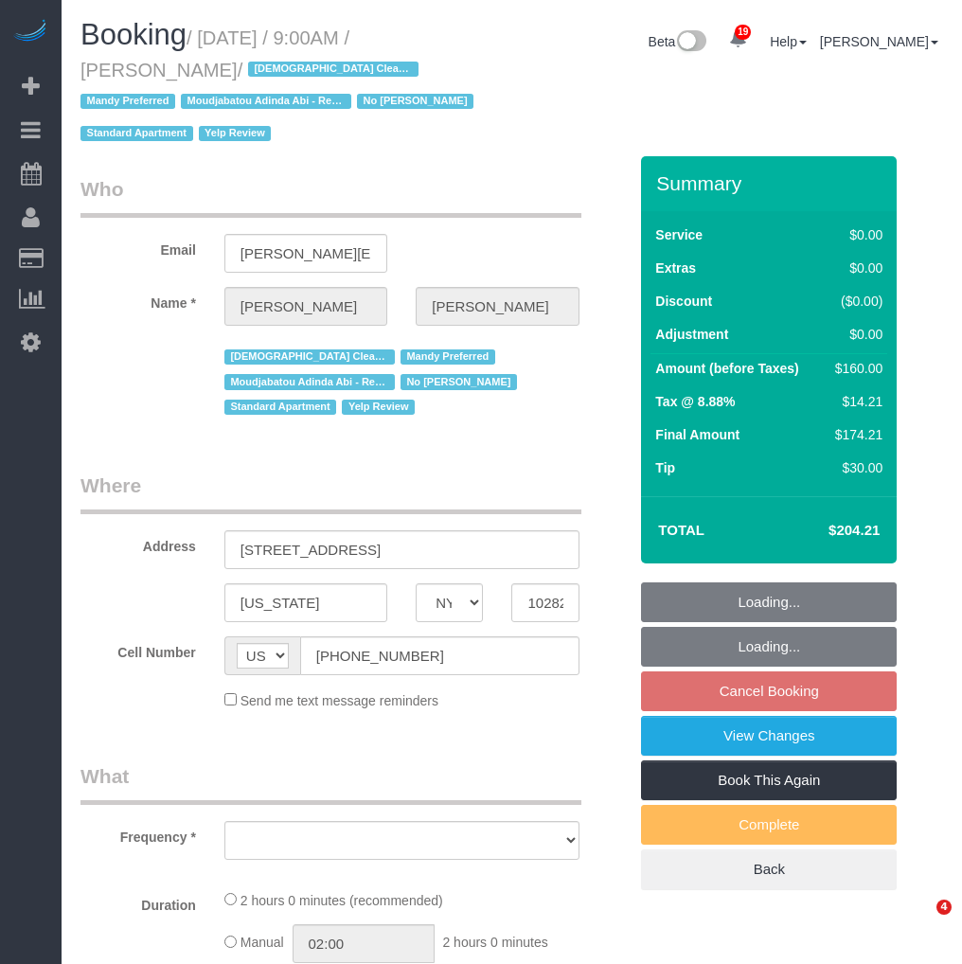 Image resolution: width=962 pixels, height=964 pixels. I want to click on span: 19, so click(742, 32).